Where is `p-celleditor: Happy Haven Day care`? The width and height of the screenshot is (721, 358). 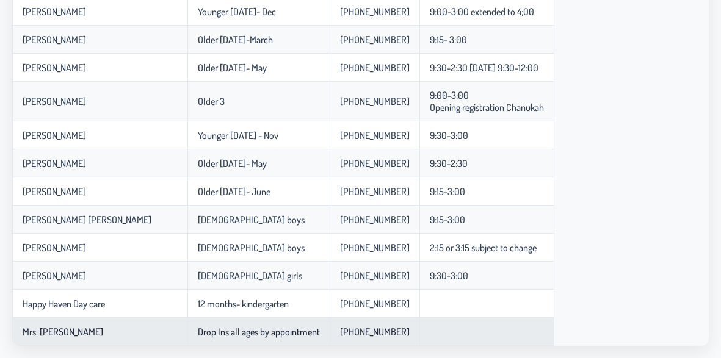
p-celleditor: Happy Haven Day care is located at coordinates (63, 304).